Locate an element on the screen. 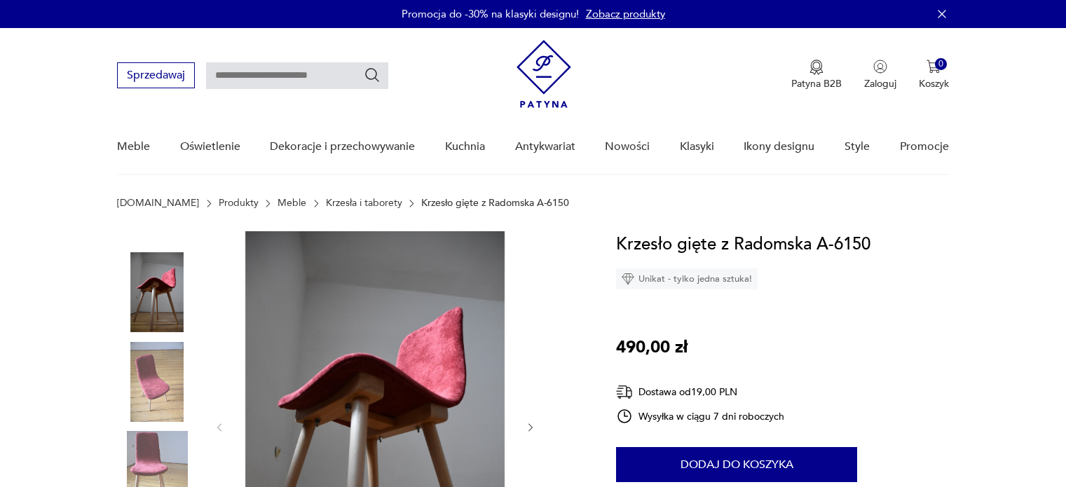  img: Ikonka użytkownika is located at coordinates (880, 67).